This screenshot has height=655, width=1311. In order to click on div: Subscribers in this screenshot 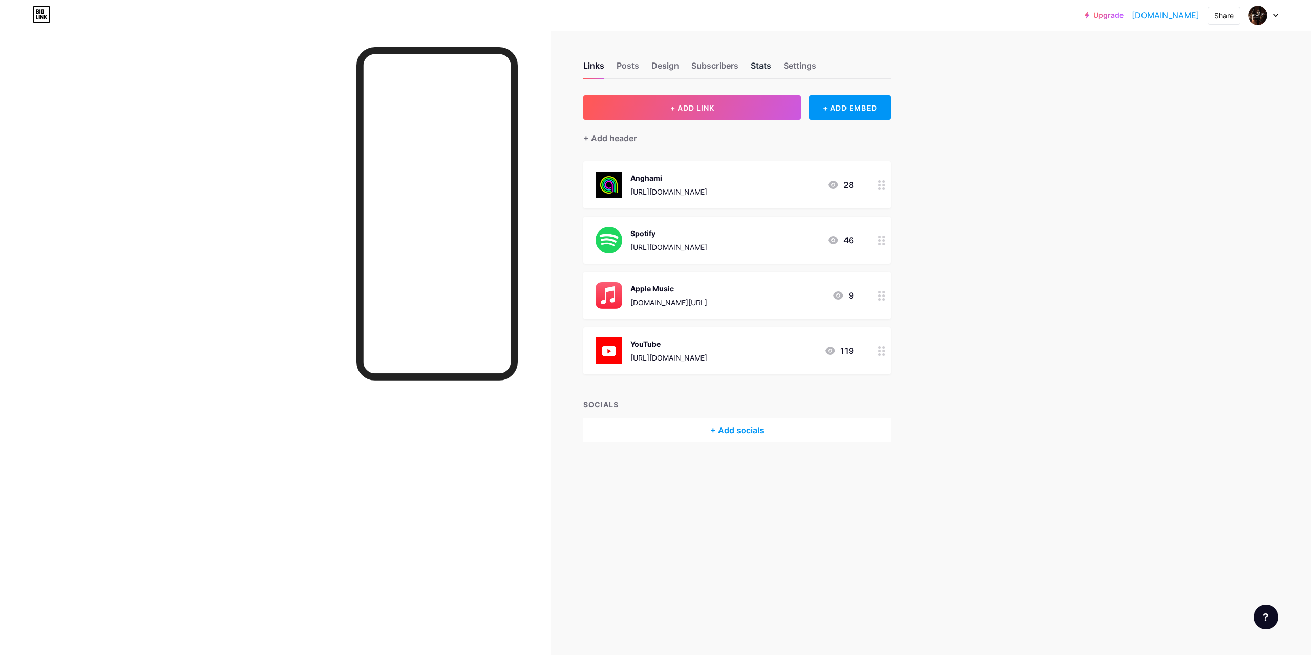, I will do `click(715, 69)`.